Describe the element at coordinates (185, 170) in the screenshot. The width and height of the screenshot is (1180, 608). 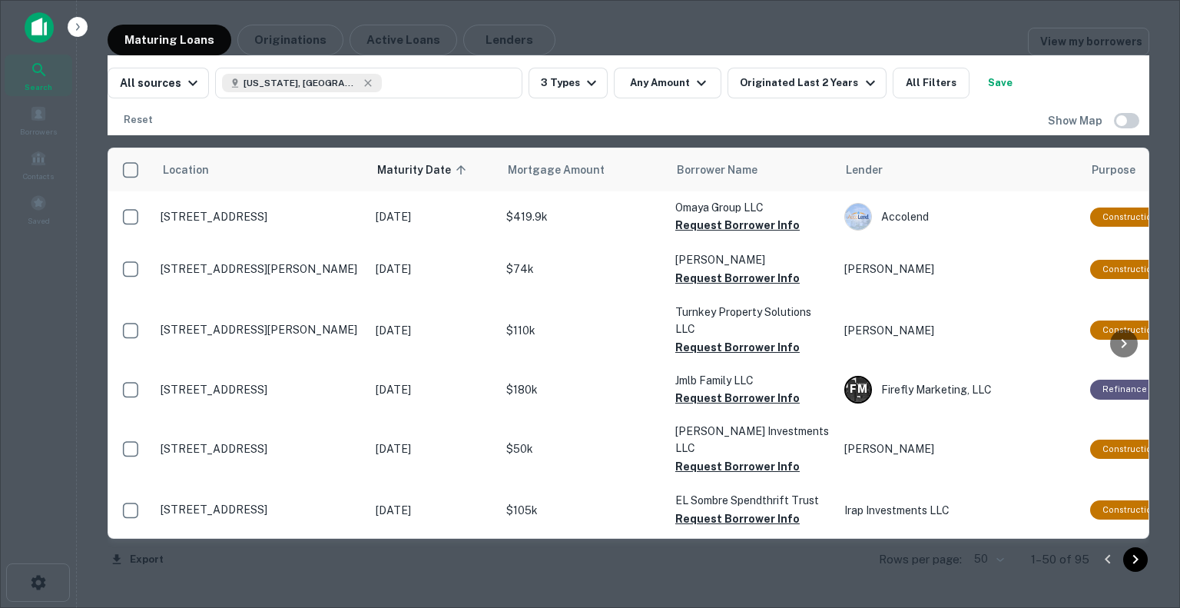
I see `span: Location` at that location.